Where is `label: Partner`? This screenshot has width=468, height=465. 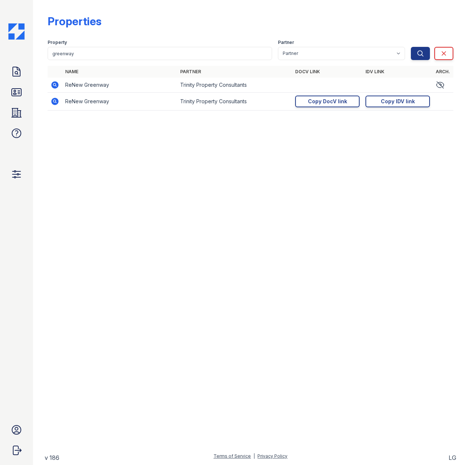
label: Partner is located at coordinates (286, 42).